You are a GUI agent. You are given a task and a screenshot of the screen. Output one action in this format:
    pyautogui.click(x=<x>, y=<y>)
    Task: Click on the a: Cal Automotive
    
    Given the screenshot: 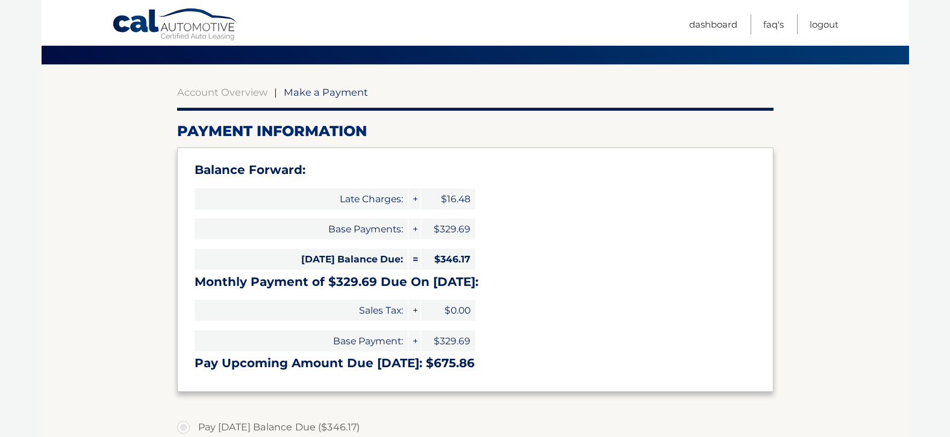 What is the action you would take?
    pyautogui.click(x=175, y=25)
    